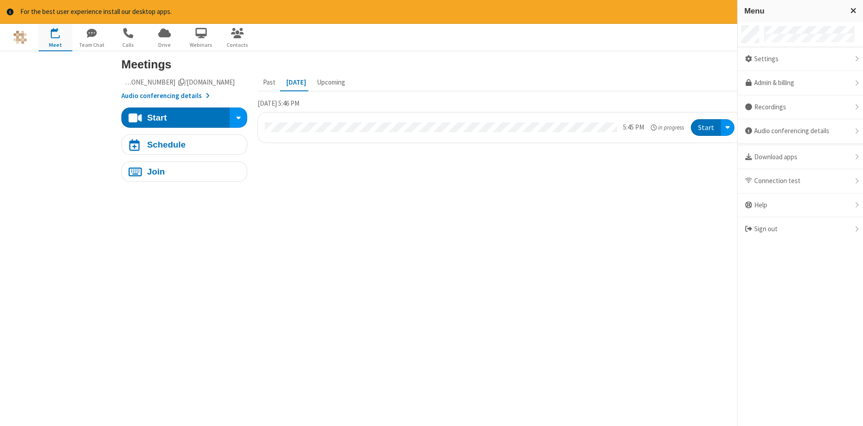 The height and width of the screenshot is (426, 863). What do you see at coordinates (794, 11) in the screenshot?
I see `h3: Menu` at bounding box center [794, 11].